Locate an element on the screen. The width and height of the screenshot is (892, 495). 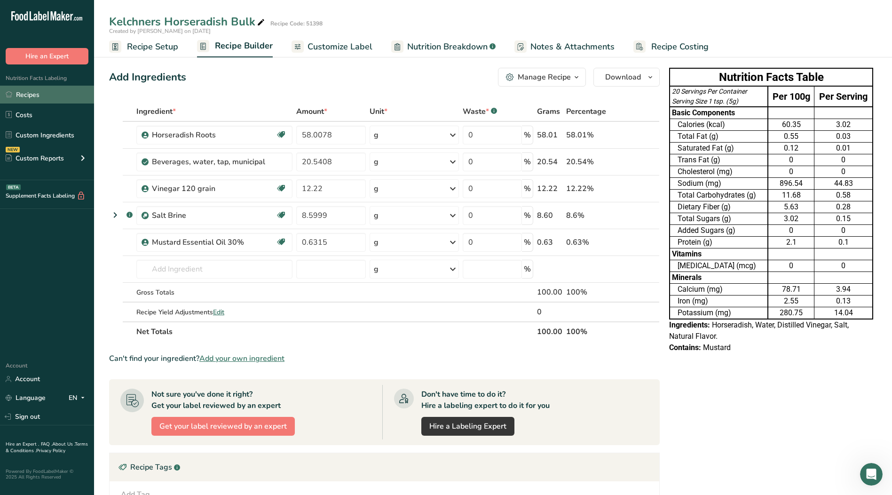
div: Kelchners Horseradish Bulk is located at coordinates (188, 22).